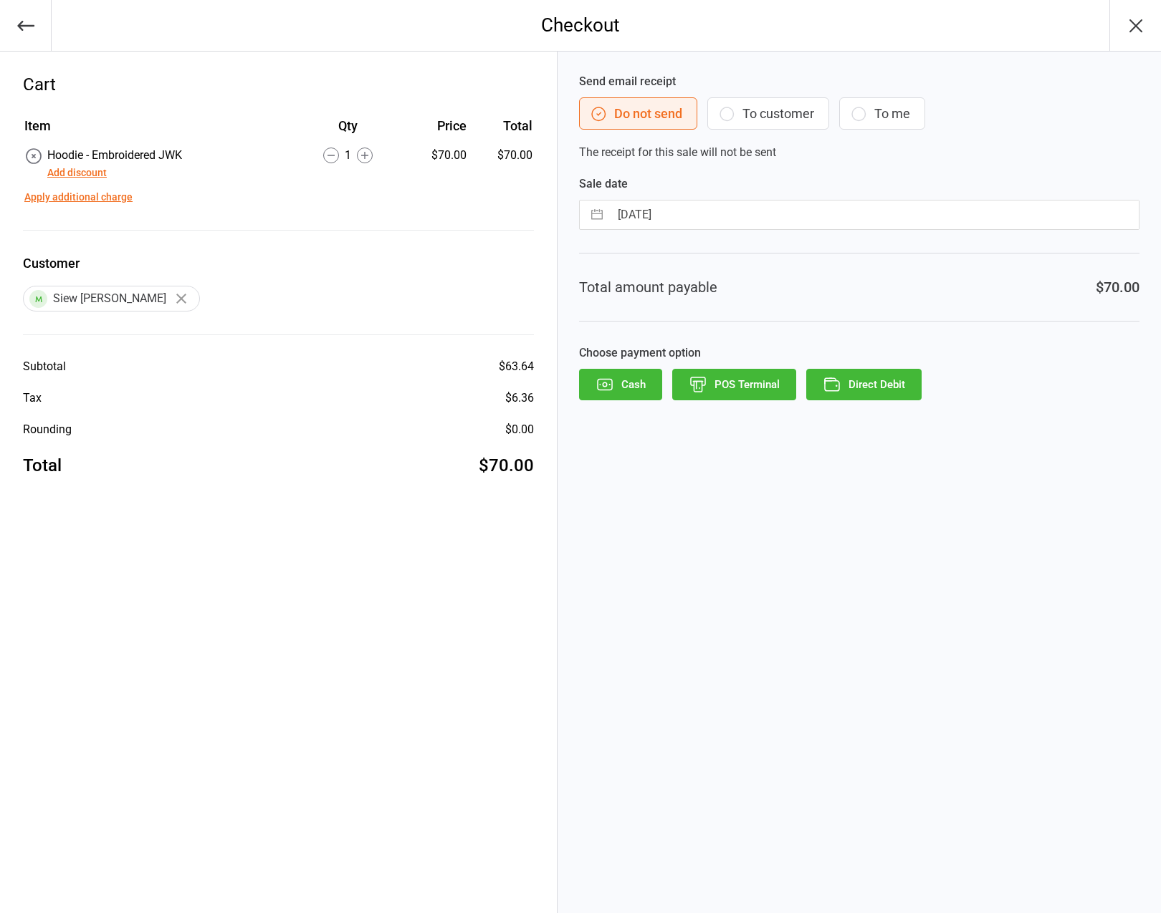 Image resolution: width=1161 pixels, height=913 pixels. Describe the element at coordinates (347, 155) in the screenshot. I see `div: 1` at that location.